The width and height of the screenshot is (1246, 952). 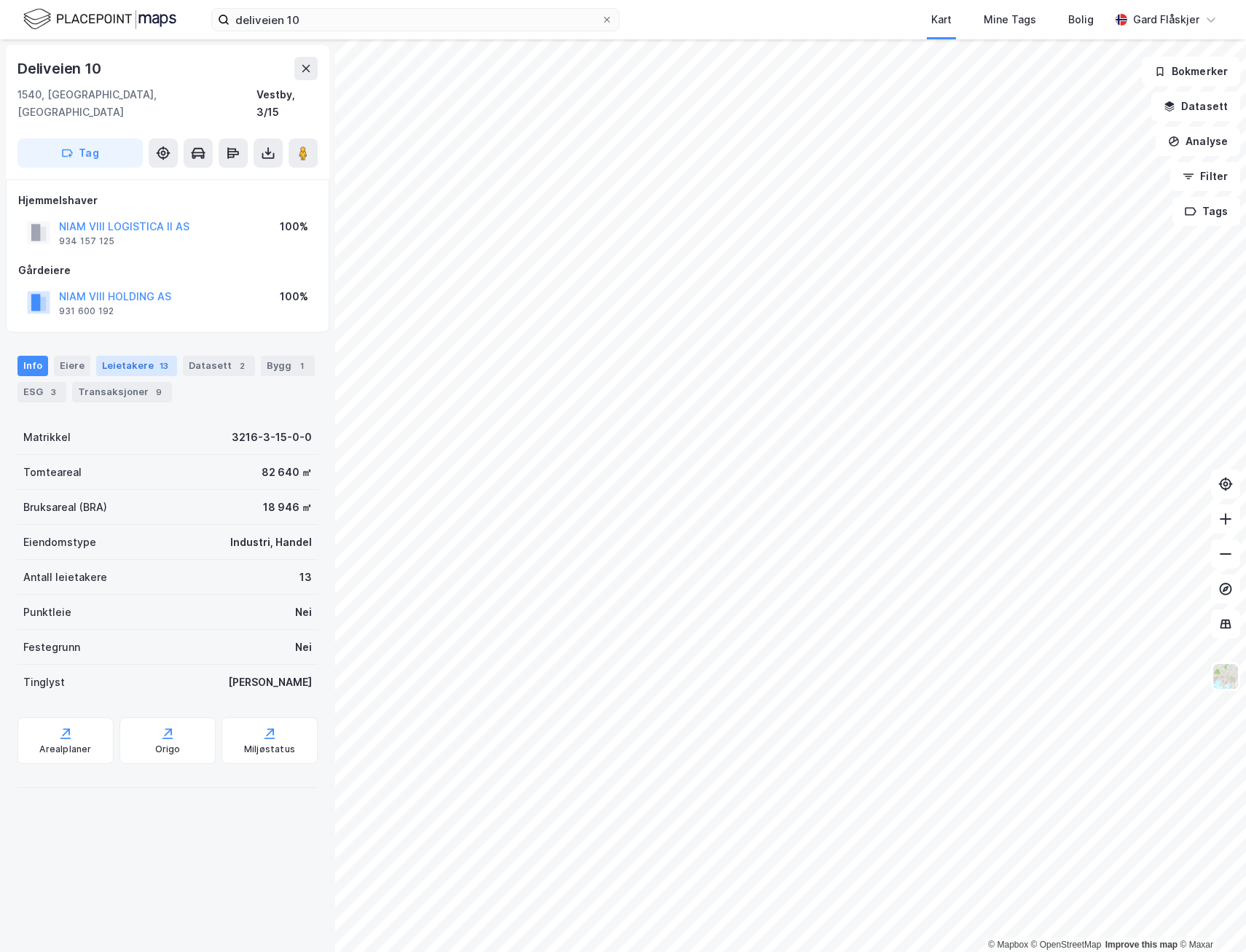 I want to click on div: Datasett, so click(x=218, y=366).